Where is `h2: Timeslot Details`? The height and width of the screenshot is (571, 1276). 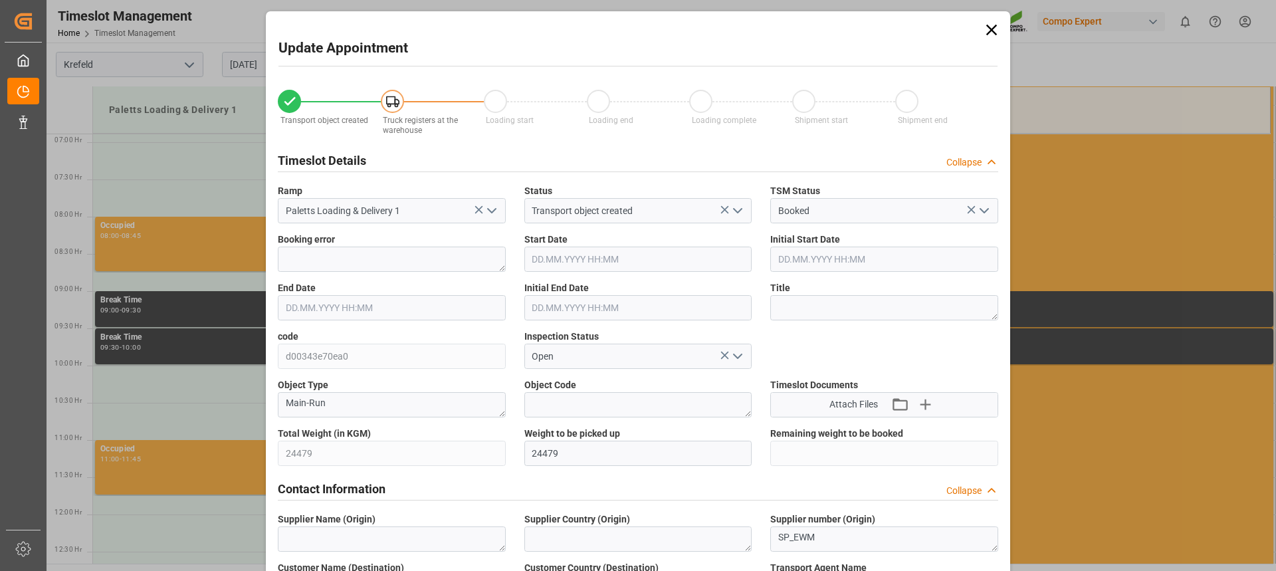 h2: Timeslot Details is located at coordinates (322, 160).